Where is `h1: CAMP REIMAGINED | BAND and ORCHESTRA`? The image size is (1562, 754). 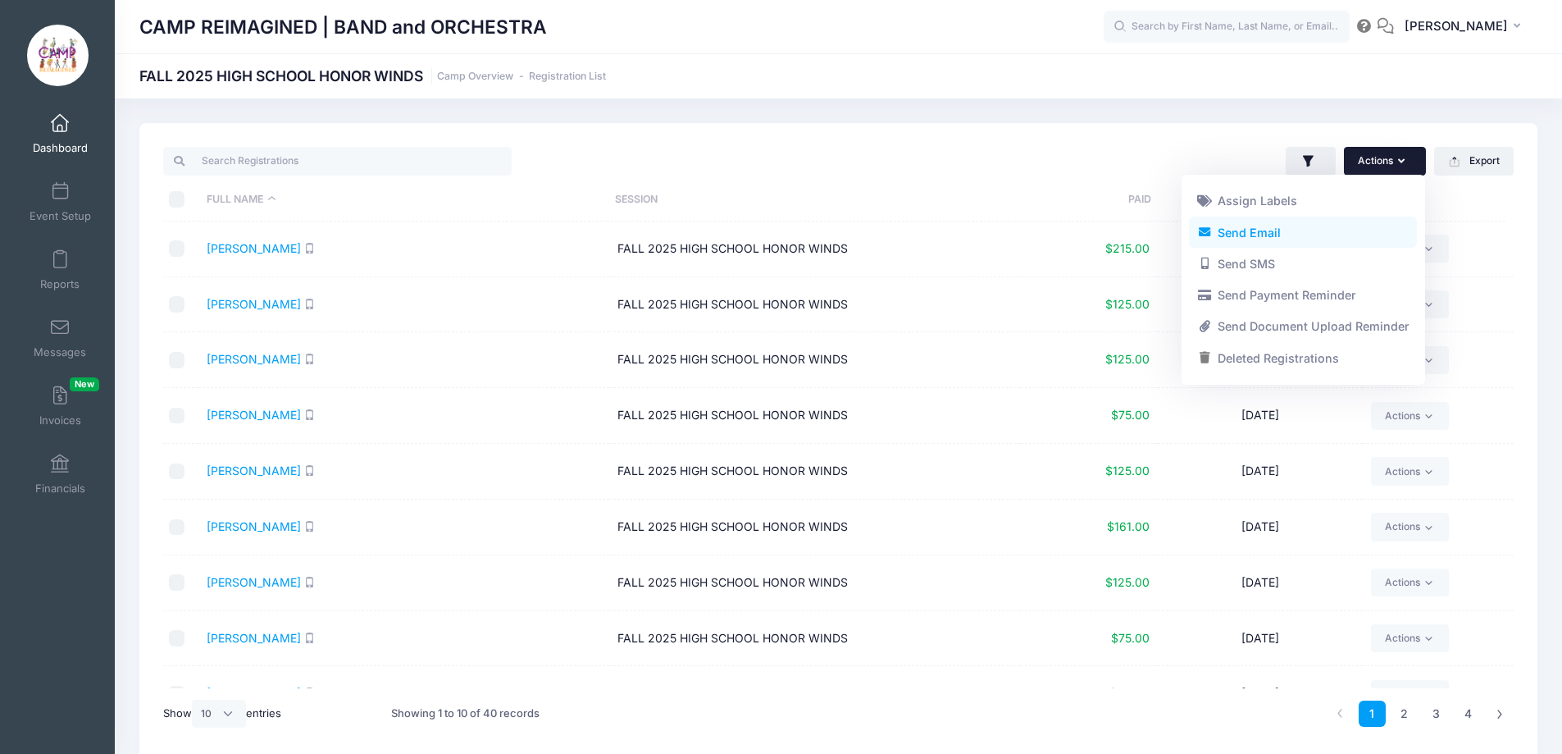
h1: CAMP REIMAGINED | BAND and ORCHESTRA is located at coordinates (343, 27).